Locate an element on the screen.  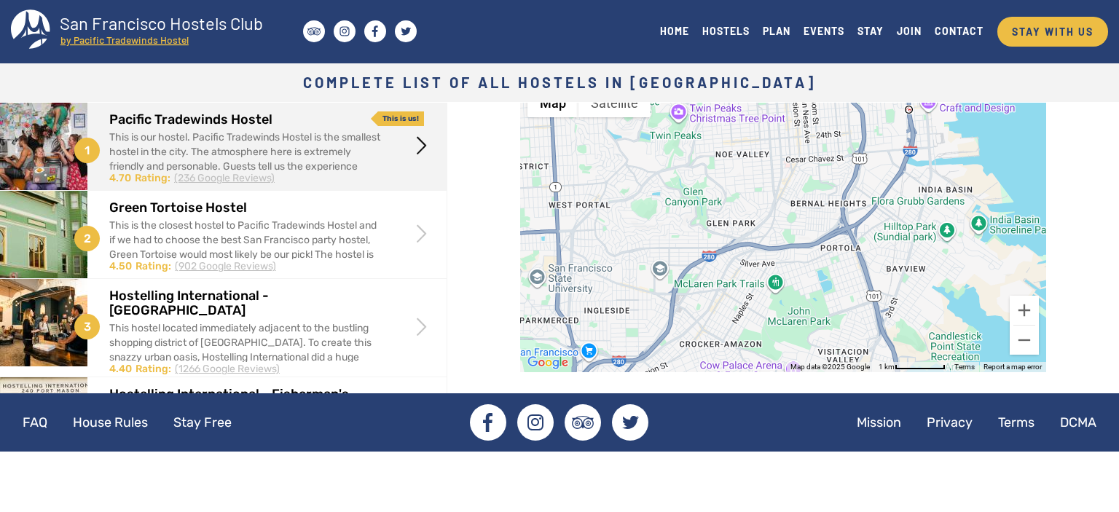
button: Zoom out is located at coordinates (1025, 340).